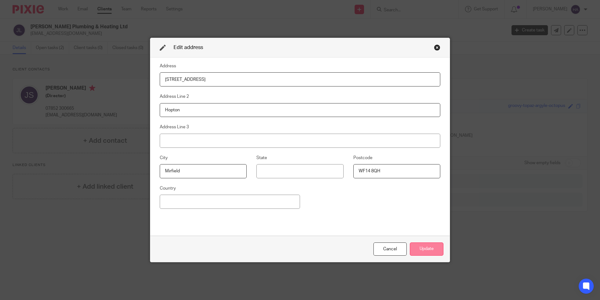 The image size is (600, 300). What do you see at coordinates (188, 47) in the screenshot?
I see `span: Edit address` at bounding box center [188, 47].